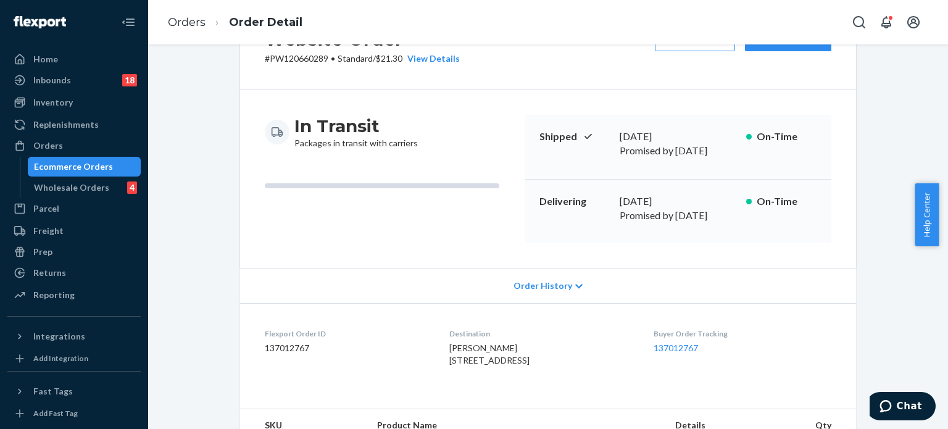 This screenshot has height=429, width=948. What do you see at coordinates (914, 22) in the screenshot?
I see `button: Open account menu` at bounding box center [914, 22].